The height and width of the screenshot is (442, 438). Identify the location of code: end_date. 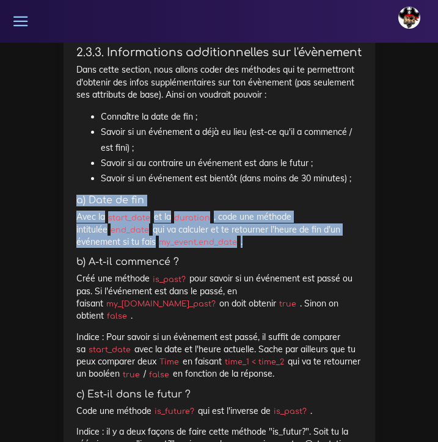
(130, 230).